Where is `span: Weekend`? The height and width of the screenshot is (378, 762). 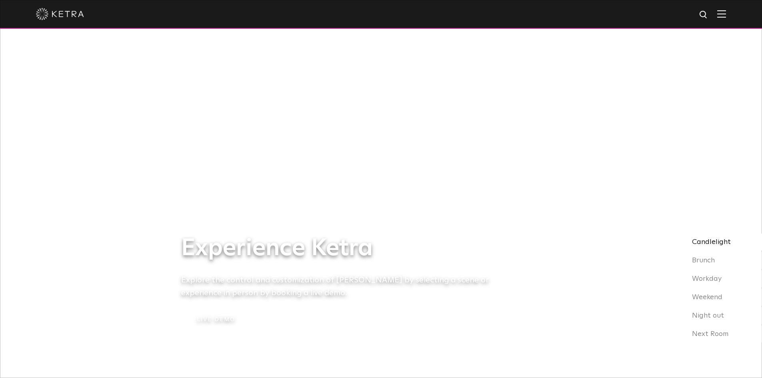
span: Weekend is located at coordinates (707, 297).